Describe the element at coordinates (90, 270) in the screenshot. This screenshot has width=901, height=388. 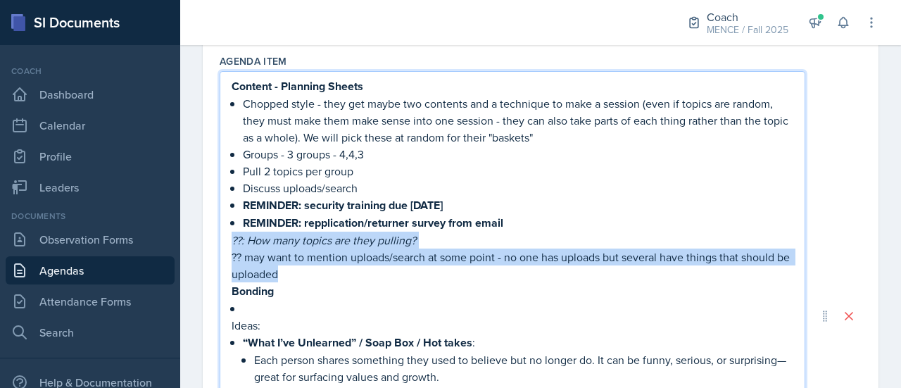
I see `a: Agendas` at that location.